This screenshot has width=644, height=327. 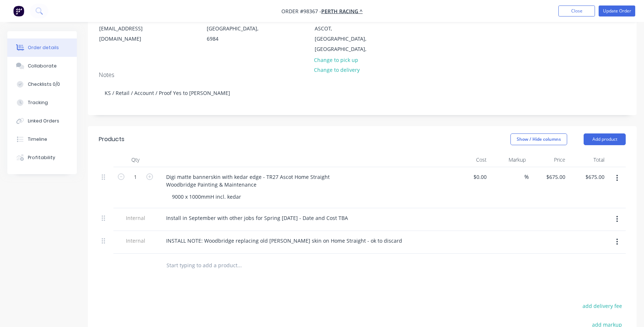 What do you see at coordinates (42, 66) in the screenshot?
I see `button: Collaborate` at bounding box center [42, 66].